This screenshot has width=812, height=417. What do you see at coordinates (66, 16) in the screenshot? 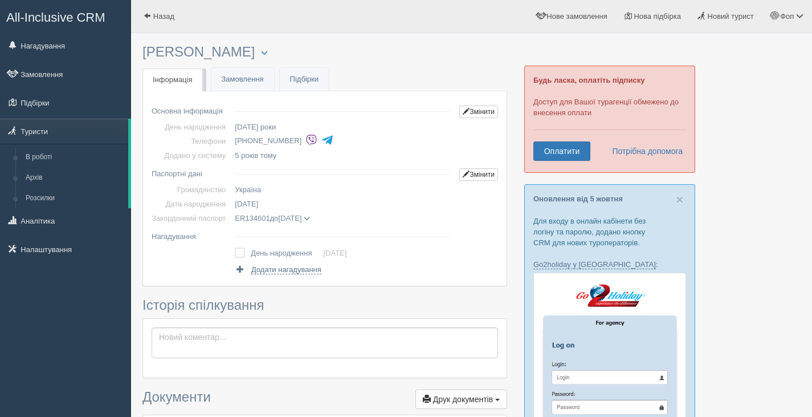
I see `a: All-Inclusive CRM` at bounding box center [66, 16].